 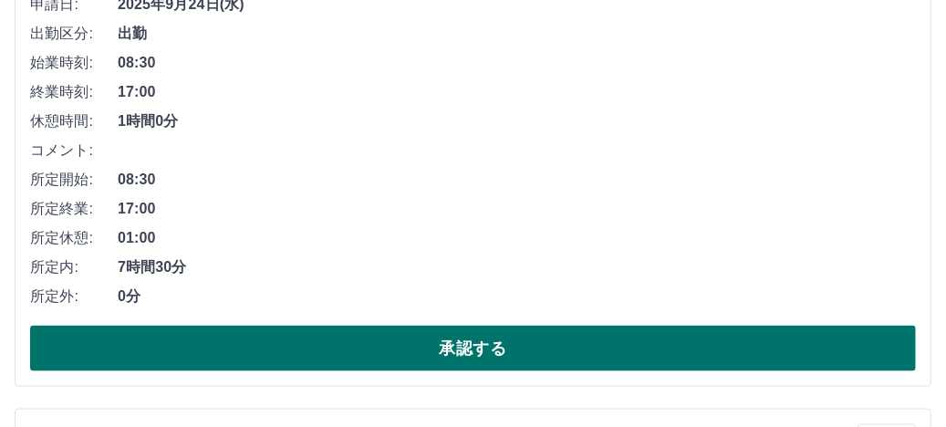 I want to click on span: 所定開始:, so click(x=74, y=180).